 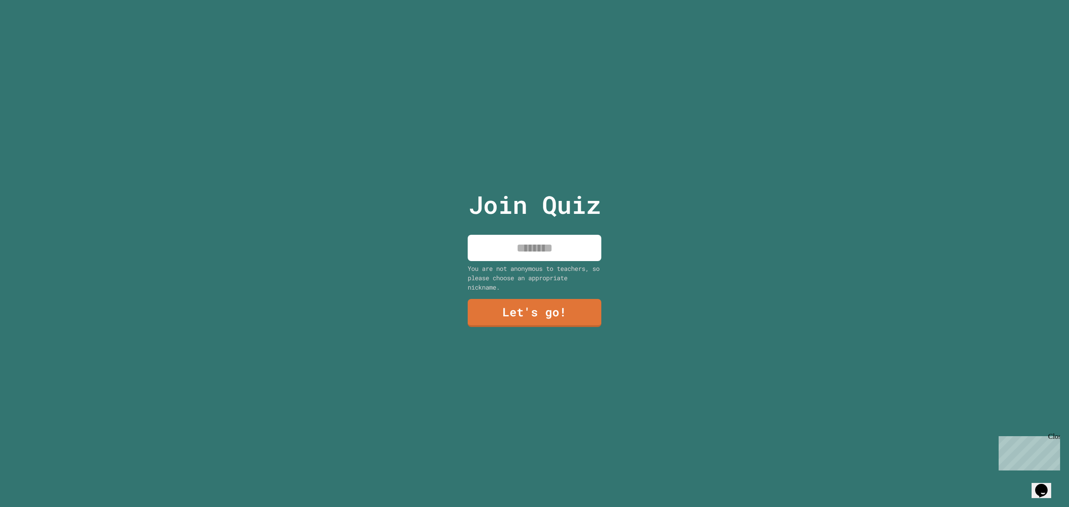 I want to click on div: Chat with us now!Close, so click(x=33, y=30).